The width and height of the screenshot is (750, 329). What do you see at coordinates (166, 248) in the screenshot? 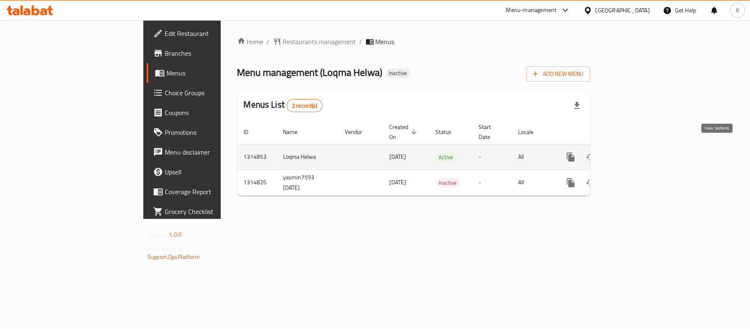
I see `span: Get support on:` at bounding box center [166, 248].